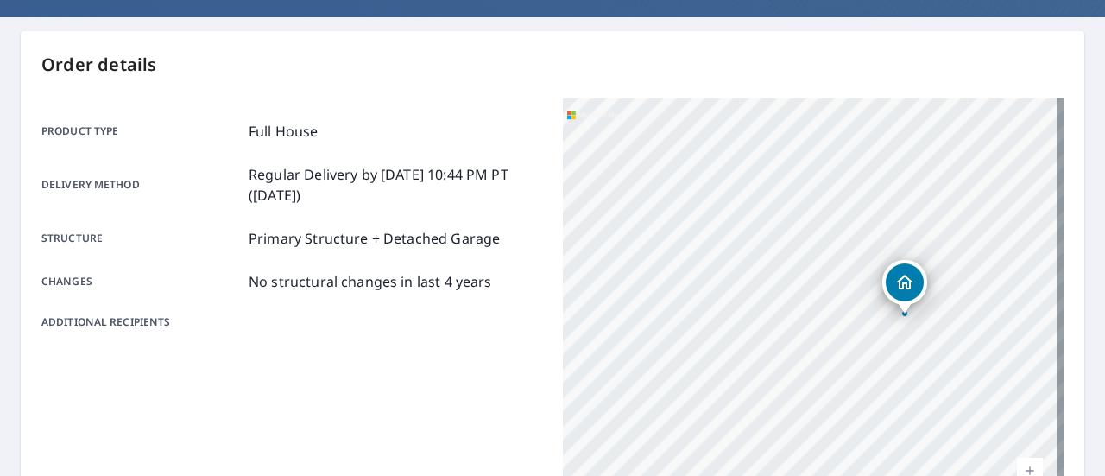  What do you see at coordinates (370, 281) in the screenshot?
I see `p: No structural changes in last 4 years` at bounding box center [370, 281].